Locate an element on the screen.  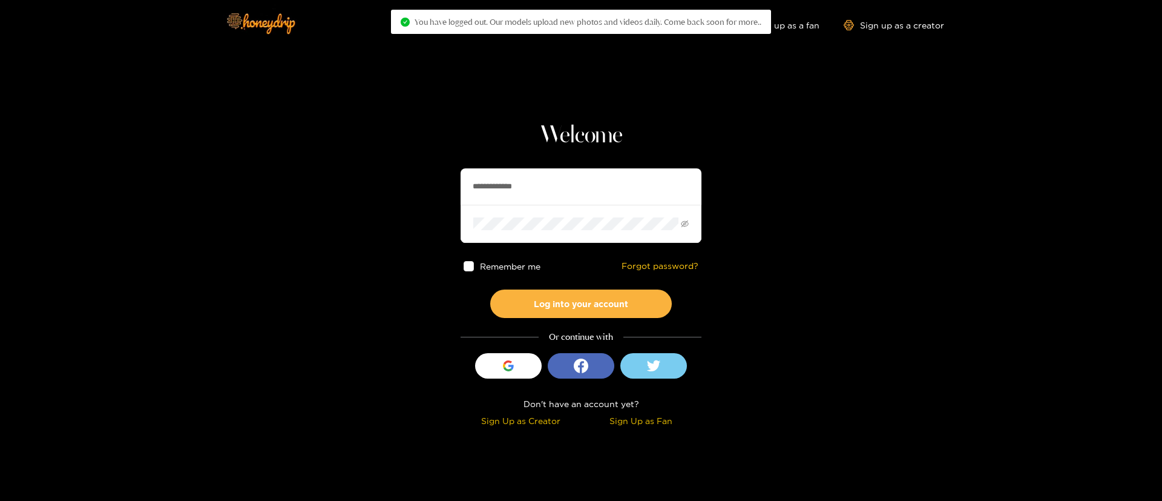
button: Log into your account is located at coordinates (581, 303).